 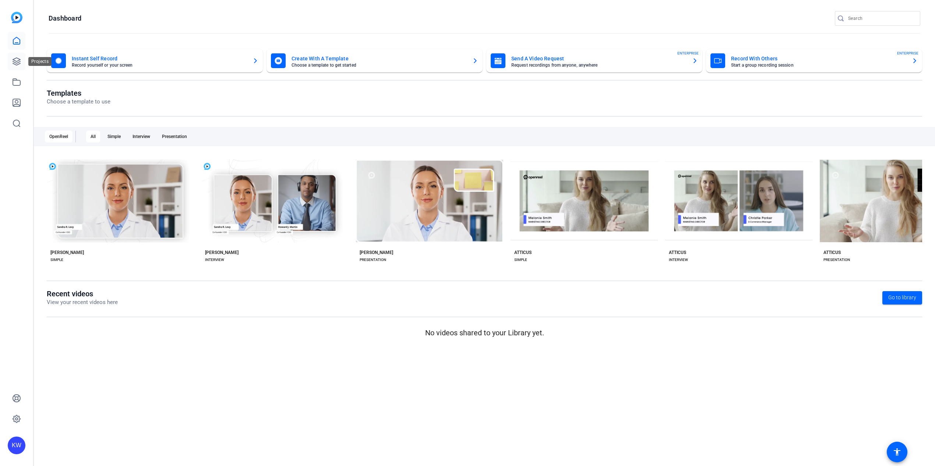 I want to click on button: Instant Self RecordRecord yourself or your screen, so click(x=155, y=61).